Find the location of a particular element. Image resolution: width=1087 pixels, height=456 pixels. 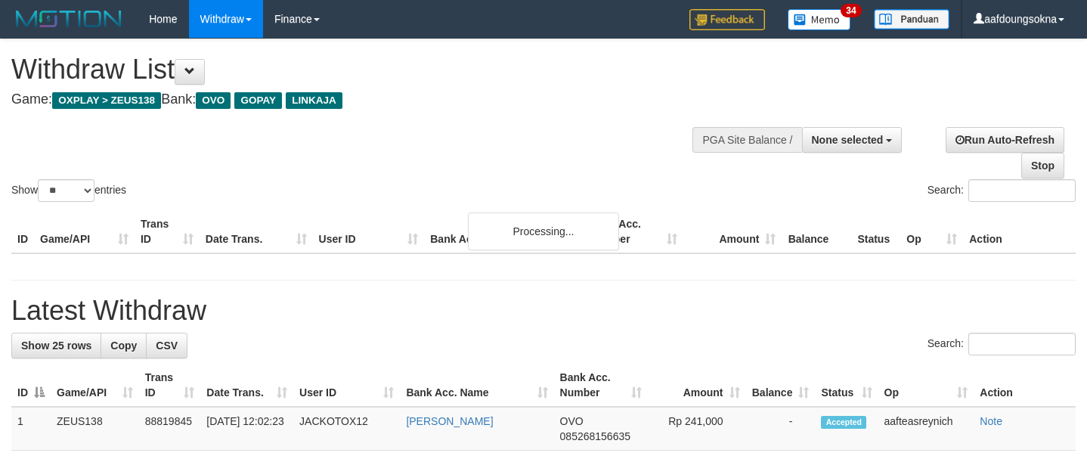

th: Amount is located at coordinates (733, 231).